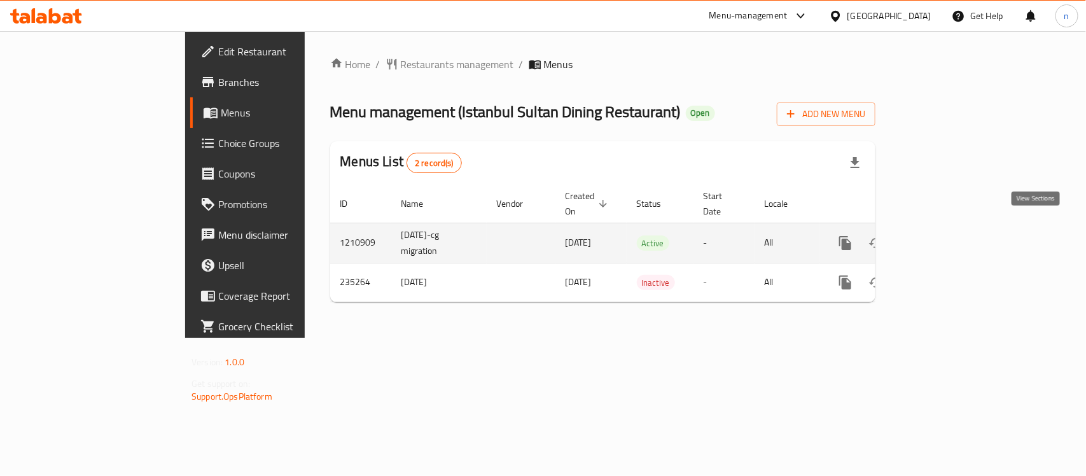 The height and width of the screenshot is (476, 1086). I want to click on span: Coverage Report, so click(287, 296).